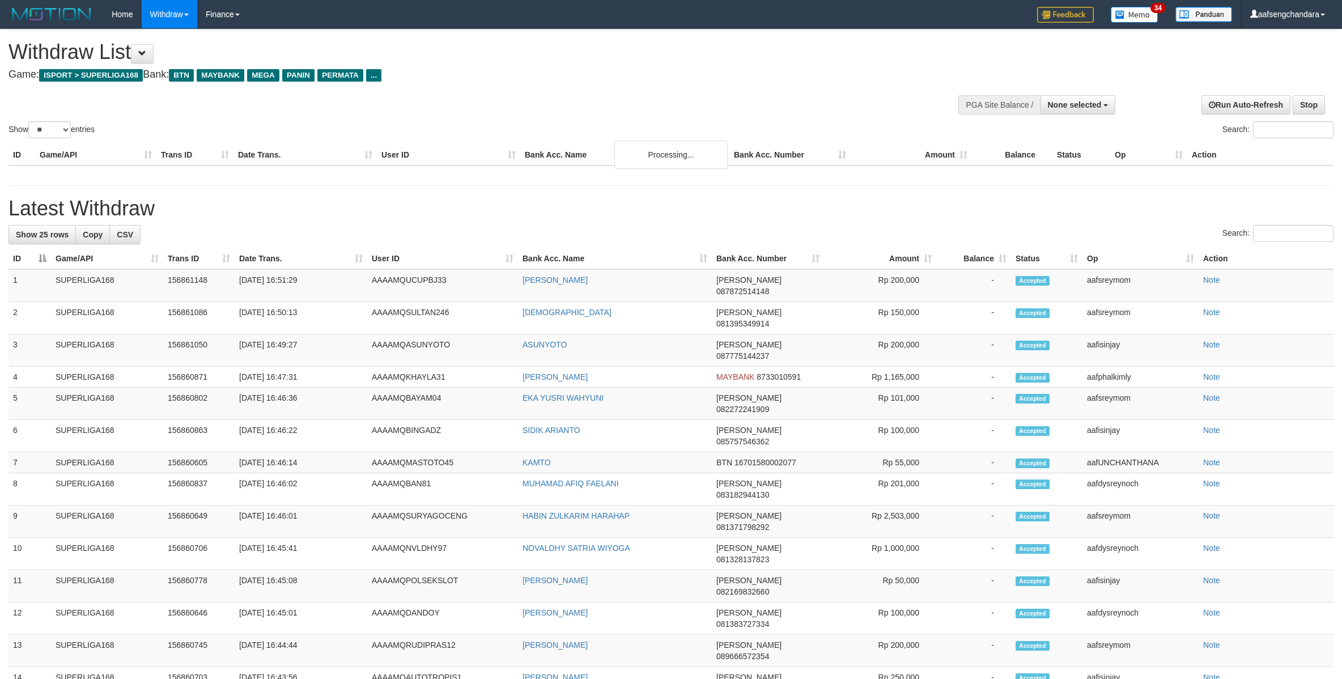 This screenshot has width=1342, height=679. What do you see at coordinates (742, 559) in the screenshot?
I see `span: Copy 081328137823 to clipboard` at bounding box center [742, 559].